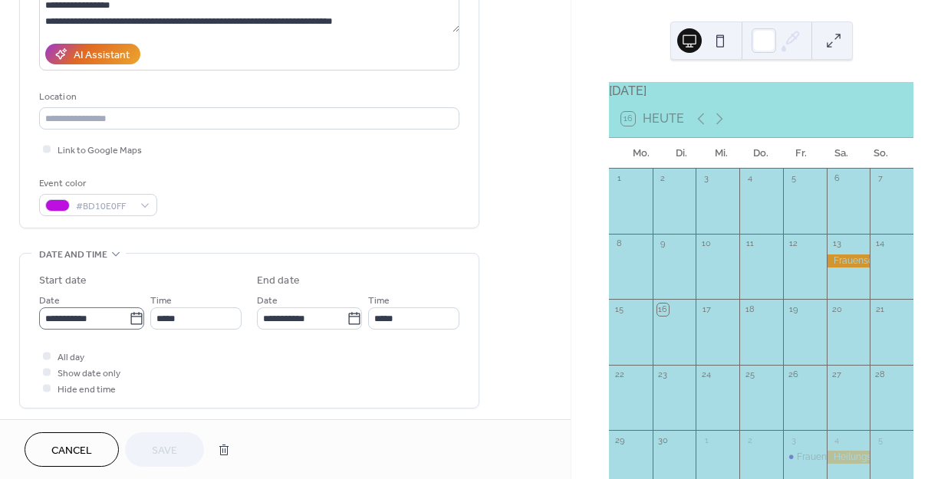  What do you see at coordinates (100, 150) in the screenshot?
I see `span: Link to Google Maps` at bounding box center [100, 150].